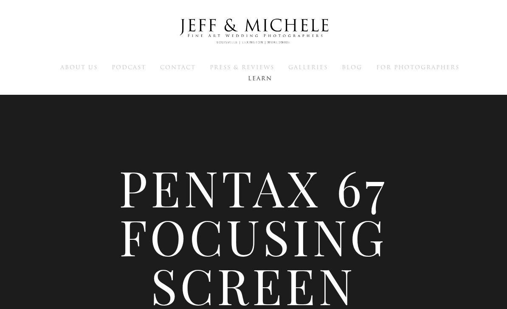  What do you see at coordinates (308, 67) in the screenshot?
I see `span: Galleries` at bounding box center [308, 67].